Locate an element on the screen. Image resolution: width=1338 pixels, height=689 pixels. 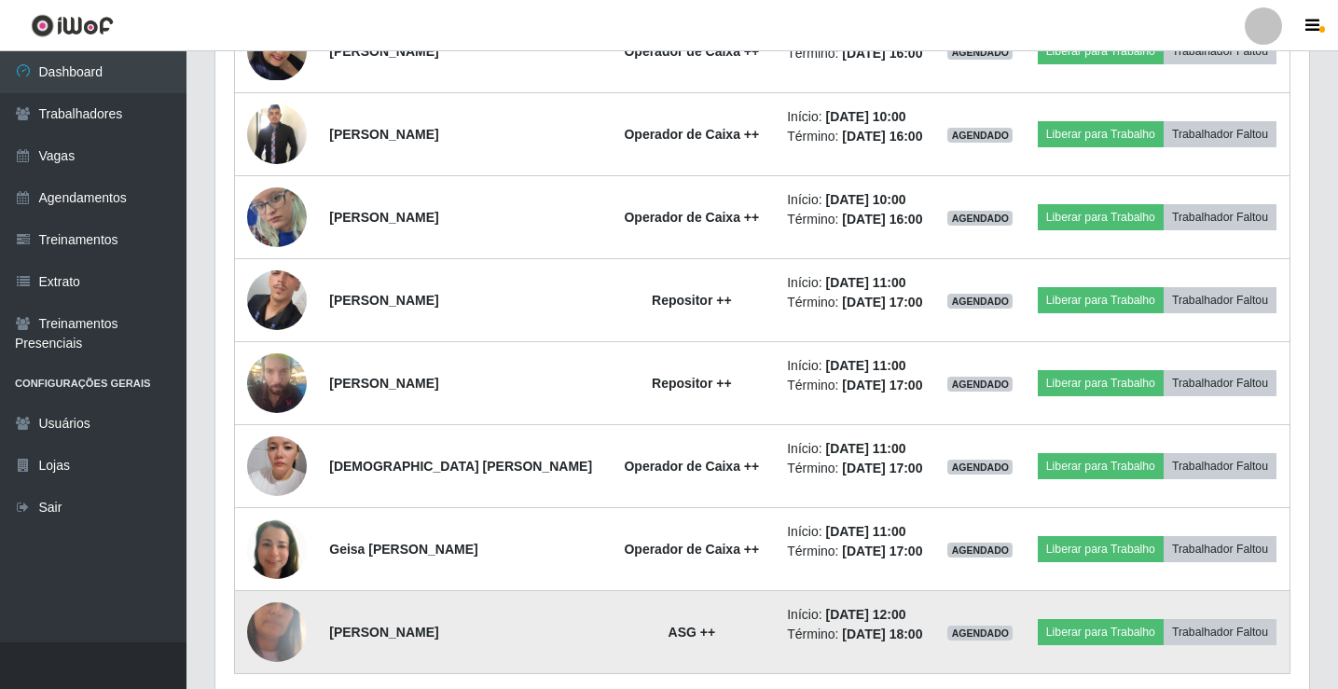
img: 1755087886959.jpeg is located at coordinates (277, 549).